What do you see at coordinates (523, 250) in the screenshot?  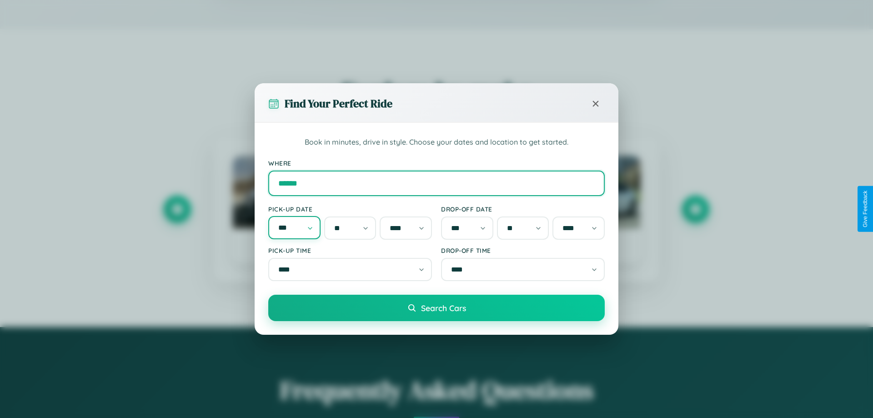 I see `label: Drop-off Time` at bounding box center [523, 250].